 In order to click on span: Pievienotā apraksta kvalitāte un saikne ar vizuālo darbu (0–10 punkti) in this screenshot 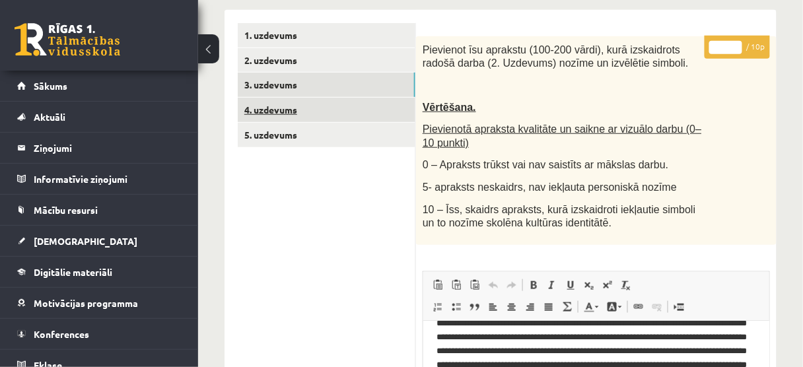, I will do `click(562, 136)`.